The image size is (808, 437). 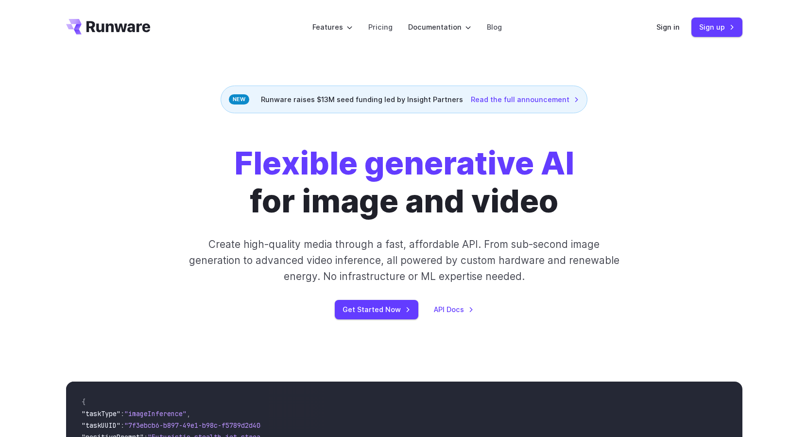 I want to click on a: Blog, so click(x=494, y=27).